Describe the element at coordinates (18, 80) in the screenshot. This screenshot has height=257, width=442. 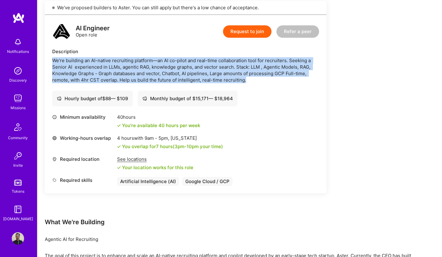
I see `div: Discovery` at that location.